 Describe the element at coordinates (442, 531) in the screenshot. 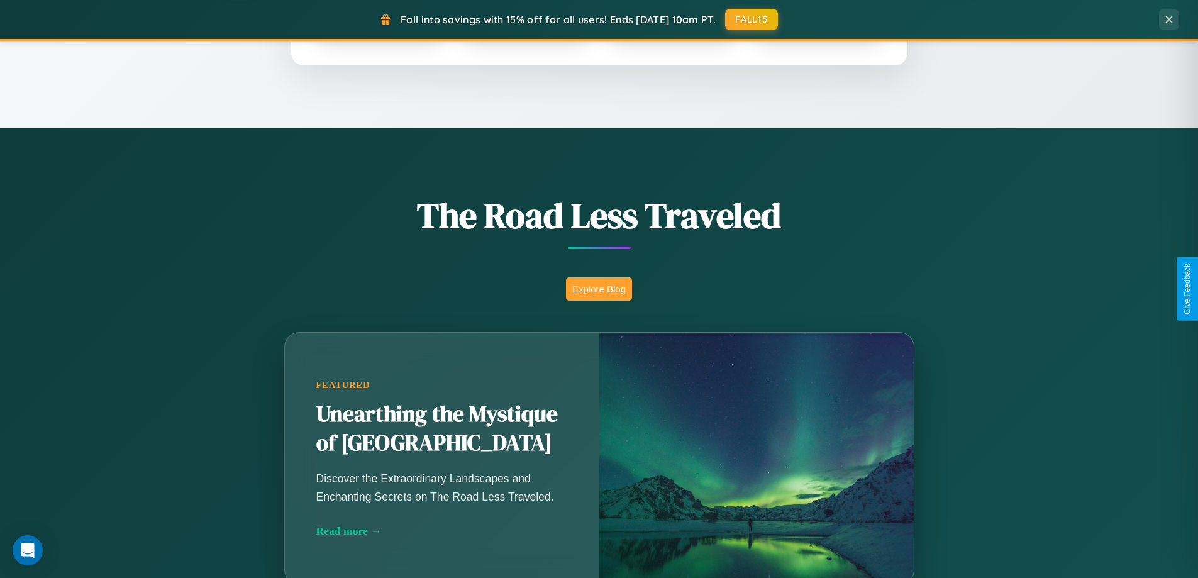

I see `div: Read more →` at that location.